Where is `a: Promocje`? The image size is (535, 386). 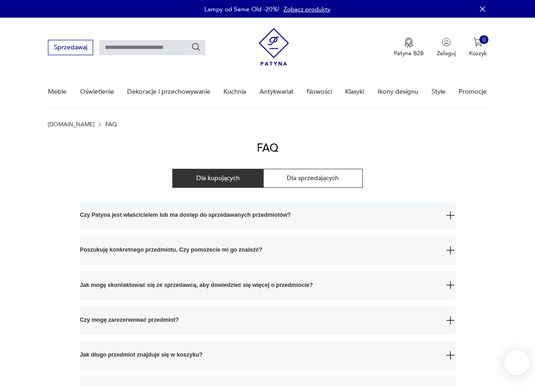
a: Promocje is located at coordinates (472, 91).